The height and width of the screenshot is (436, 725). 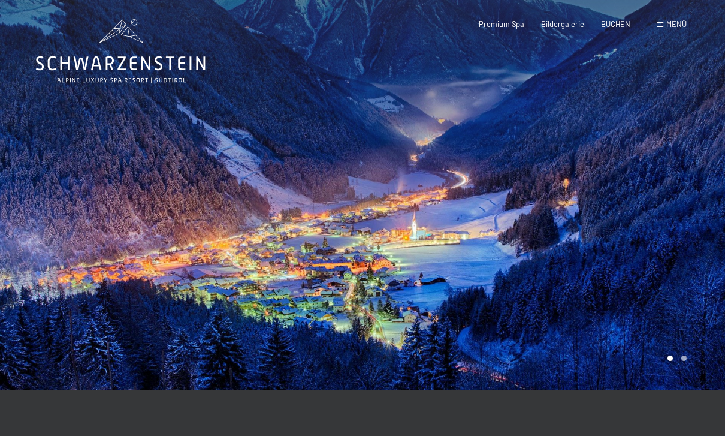 I want to click on a: BUCHEN, so click(x=616, y=24).